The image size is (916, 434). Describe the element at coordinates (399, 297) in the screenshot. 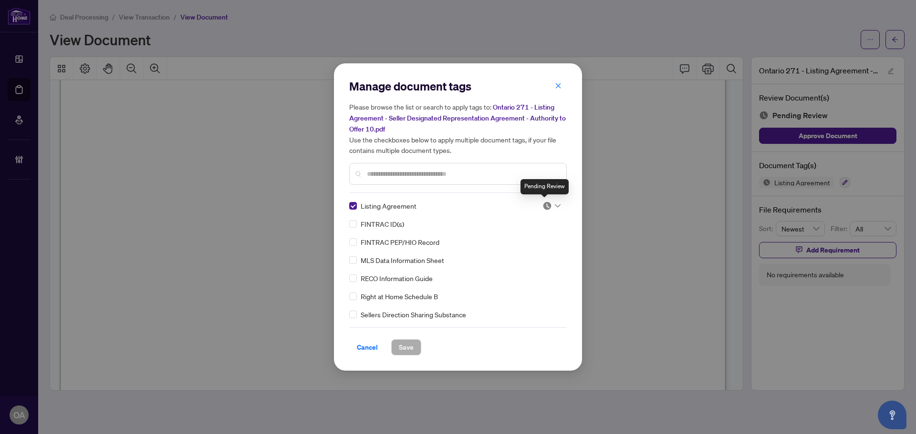

I see `span: Right at Home Schedule B` at that location.